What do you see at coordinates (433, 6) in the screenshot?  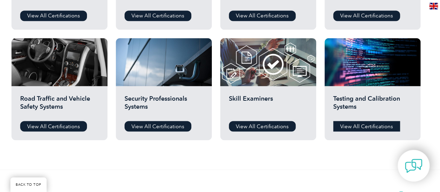 I see `img: en` at bounding box center [433, 6].